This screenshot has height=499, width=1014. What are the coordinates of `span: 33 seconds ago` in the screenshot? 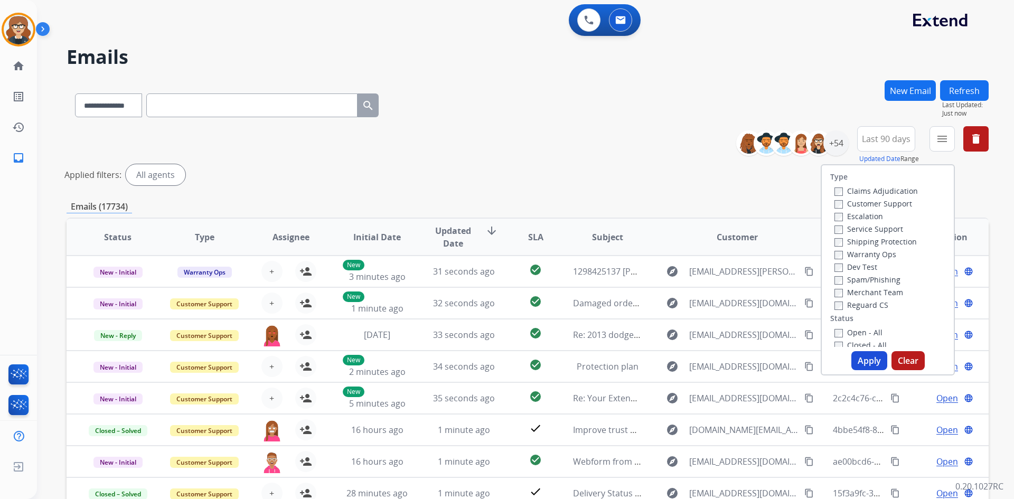 It's located at (464, 335).